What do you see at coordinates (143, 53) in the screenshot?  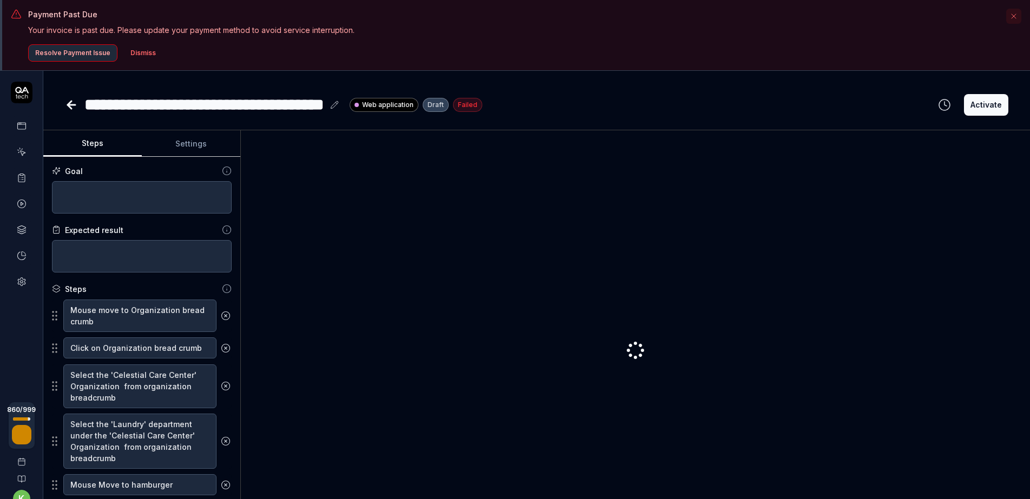 I see `button: Dismiss` at bounding box center [143, 53].